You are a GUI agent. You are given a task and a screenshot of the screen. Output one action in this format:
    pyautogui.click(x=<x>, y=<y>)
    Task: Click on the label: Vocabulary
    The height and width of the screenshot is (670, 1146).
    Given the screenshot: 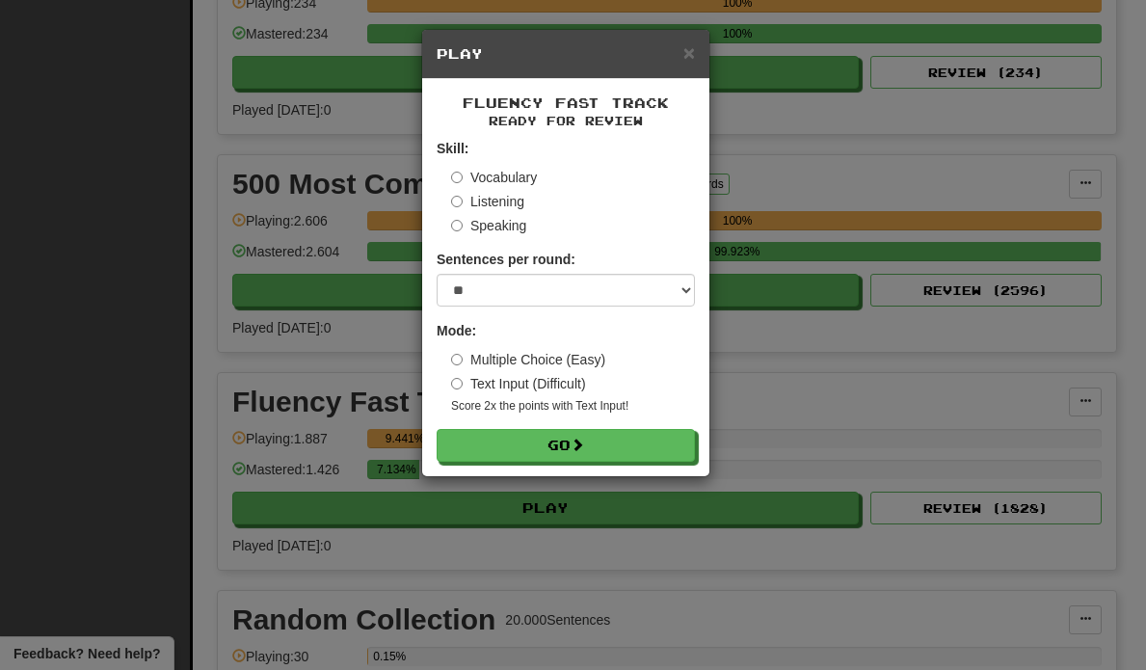 What is the action you would take?
    pyautogui.click(x=493, y=177)
    